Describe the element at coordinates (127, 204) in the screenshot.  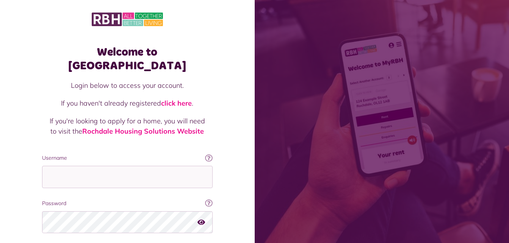
I see `label: Password` at that location.